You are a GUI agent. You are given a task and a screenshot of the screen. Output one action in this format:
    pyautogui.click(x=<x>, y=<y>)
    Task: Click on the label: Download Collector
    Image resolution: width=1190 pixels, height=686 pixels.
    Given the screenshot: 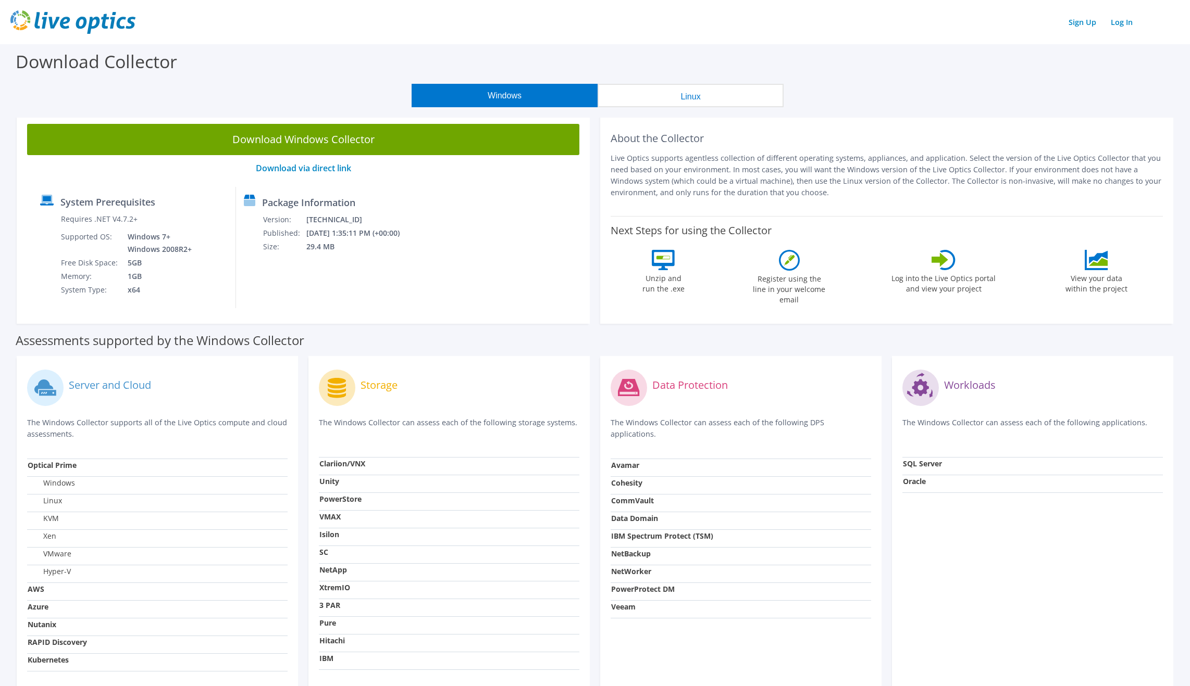 What is the action you would take?
    pyautogui.click(x=96, y=61)
    